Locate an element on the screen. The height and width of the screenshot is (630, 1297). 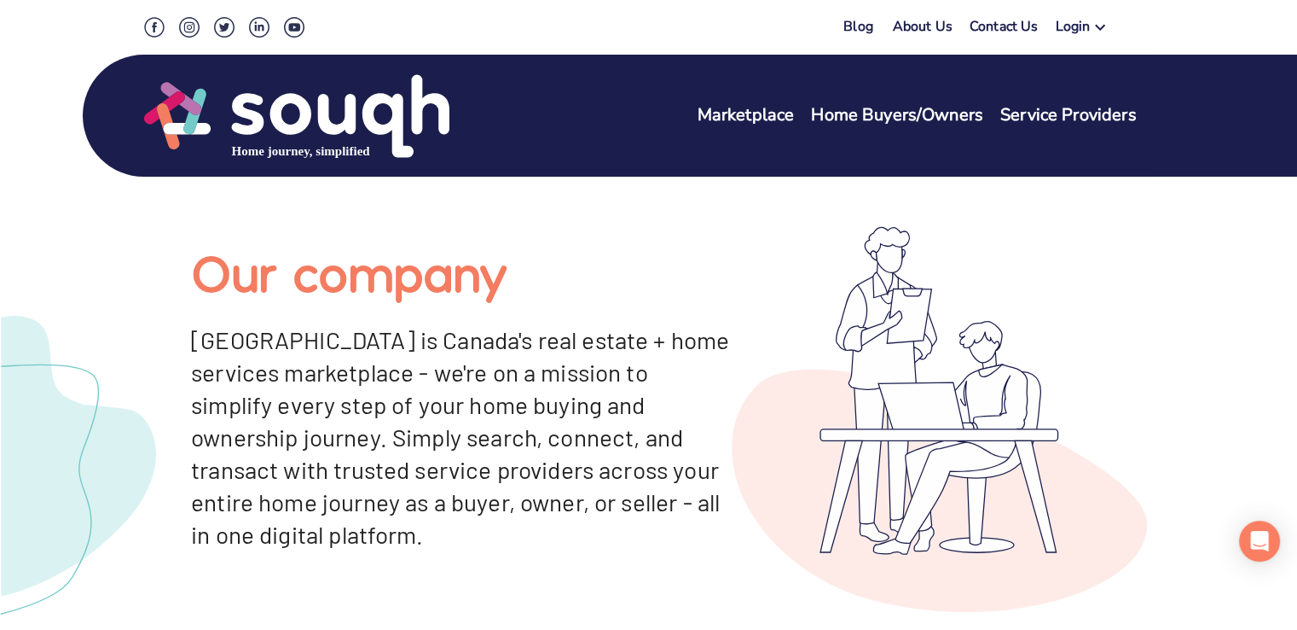
img: Digital Real Estate Services - Souqh is located at coordinates (939, 419).